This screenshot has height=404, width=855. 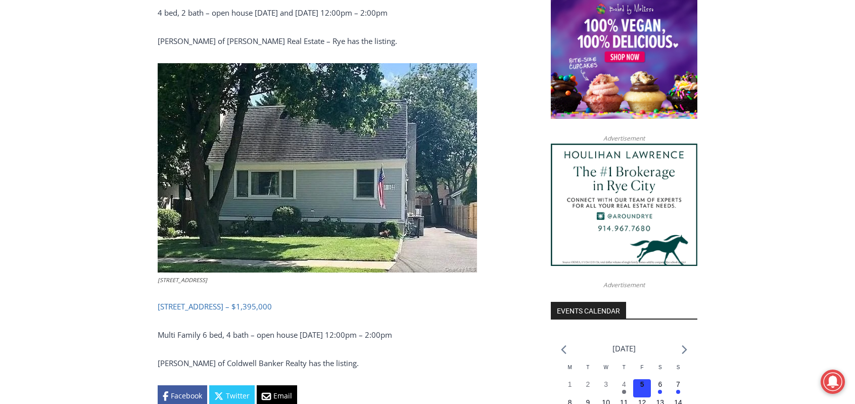 I want to click on button: 1, so click(x=570, y=388).